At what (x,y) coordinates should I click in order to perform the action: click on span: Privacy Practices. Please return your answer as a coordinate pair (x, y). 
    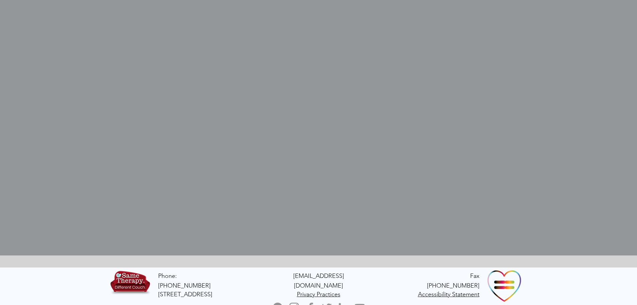
    Looking at the image, I should click on (319, 294).